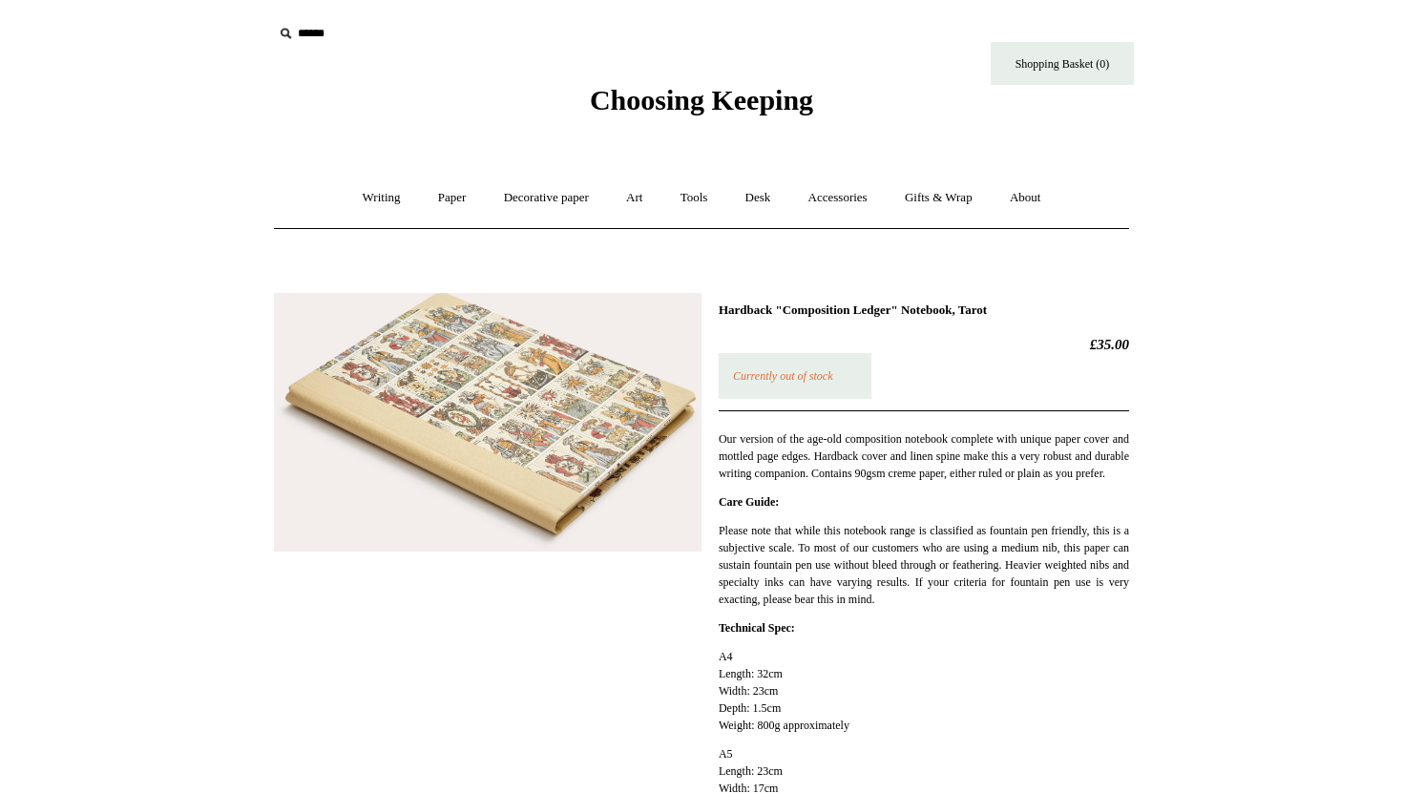  What do you see at coordinates (757, 628) in the screenshot?
I see `strong: Technical Spec:` at bounding box center [757, 628].